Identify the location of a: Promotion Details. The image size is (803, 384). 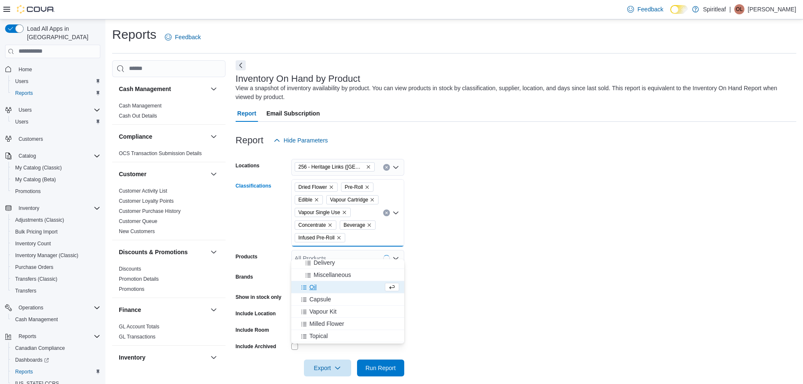
(139, 279).